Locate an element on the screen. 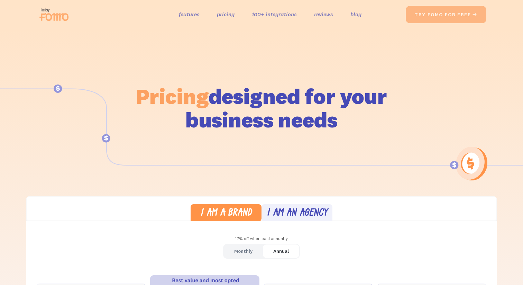 The image size is (523, 285). div: Monthly is located at coordinates (243, 251).